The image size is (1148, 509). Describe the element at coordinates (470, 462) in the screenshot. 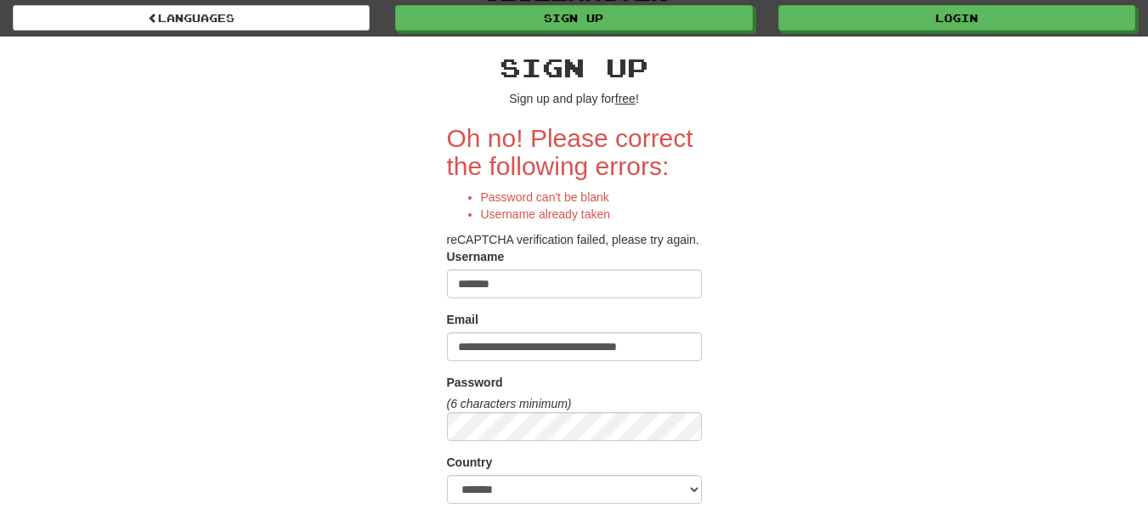

I see `label: Country` at that location.